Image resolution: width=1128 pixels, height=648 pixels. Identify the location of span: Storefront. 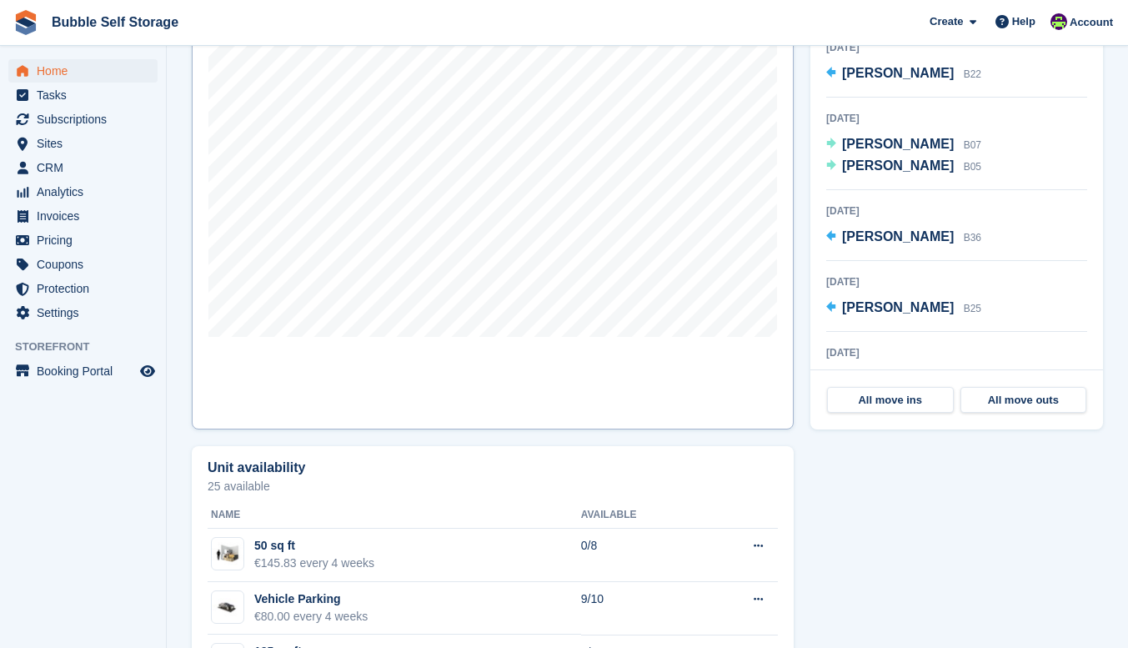
(90, 347).